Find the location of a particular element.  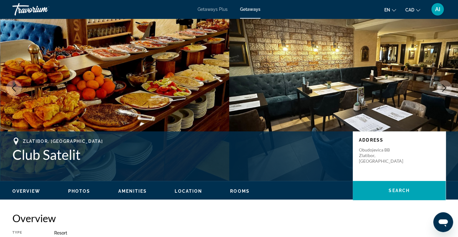

span: en is located at coordinates (387, 10).